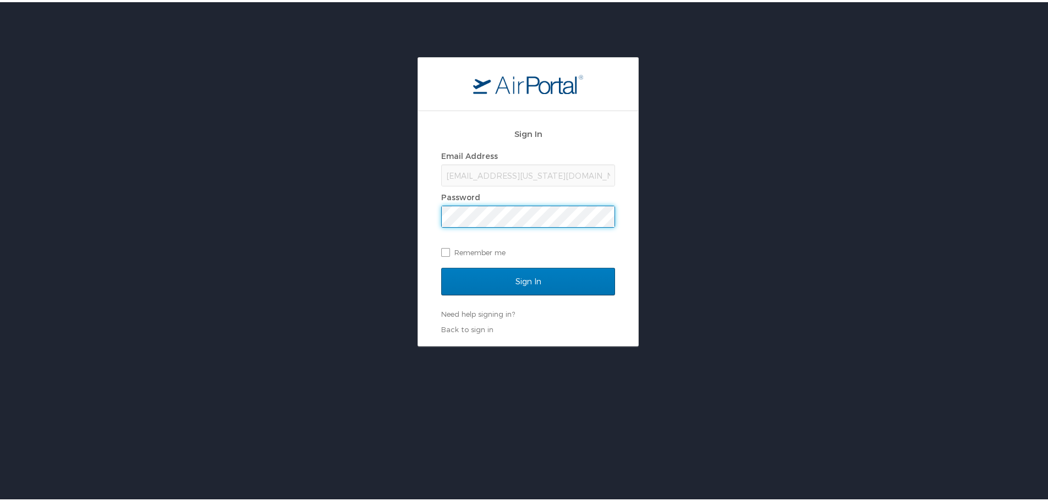 The width and height of the screenshot is (1048, 501). I want to click on h2: Sign In, so click(528, 131).